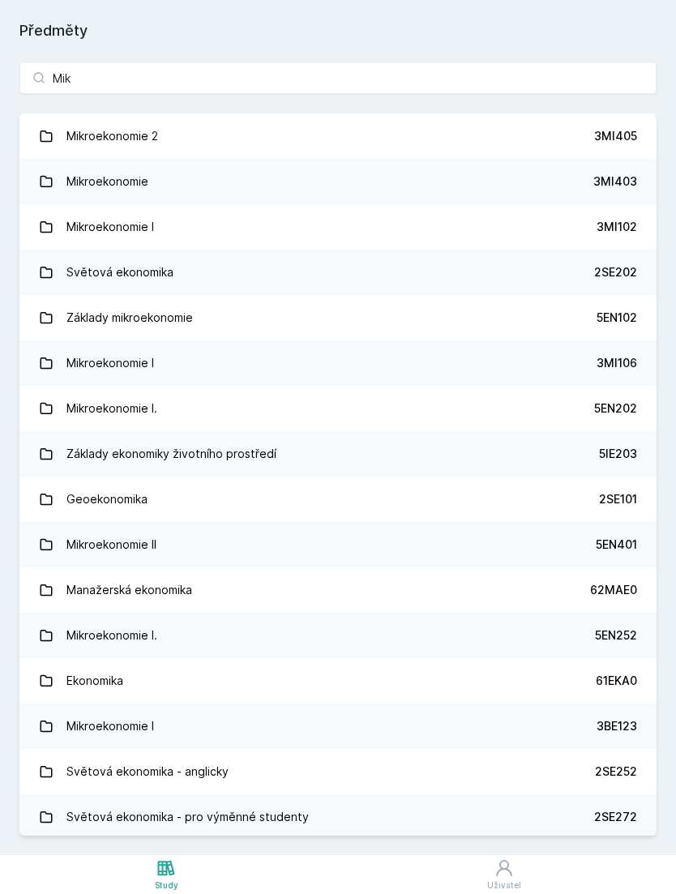 Image resolution: width=676 pixels, height=894 pixels. What do you see at coordinates (616, 636) in the screenshot?
I see `div: 5EN252` at bounding box center [616, 636].